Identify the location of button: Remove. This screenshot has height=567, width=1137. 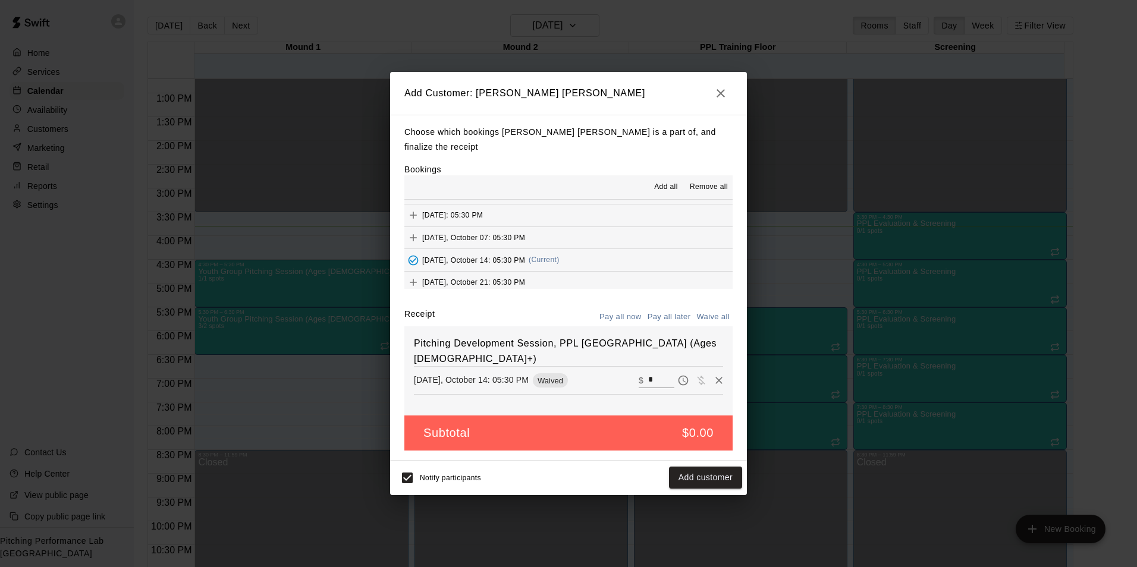
(719, 381).